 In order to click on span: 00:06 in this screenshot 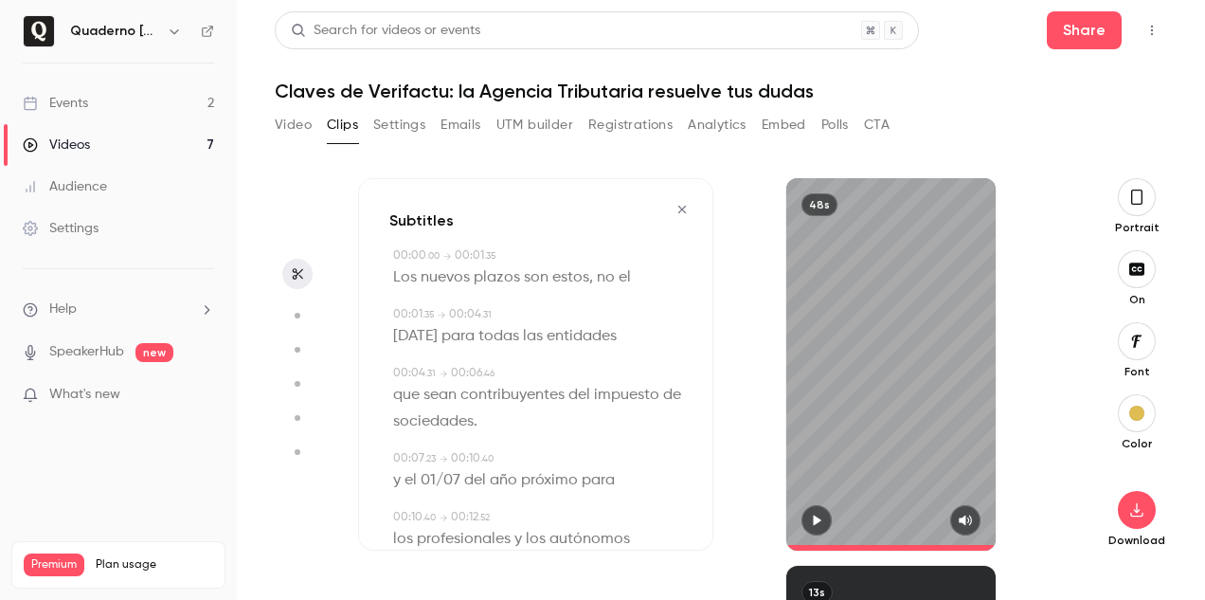, I will do `click(466, 373)`.